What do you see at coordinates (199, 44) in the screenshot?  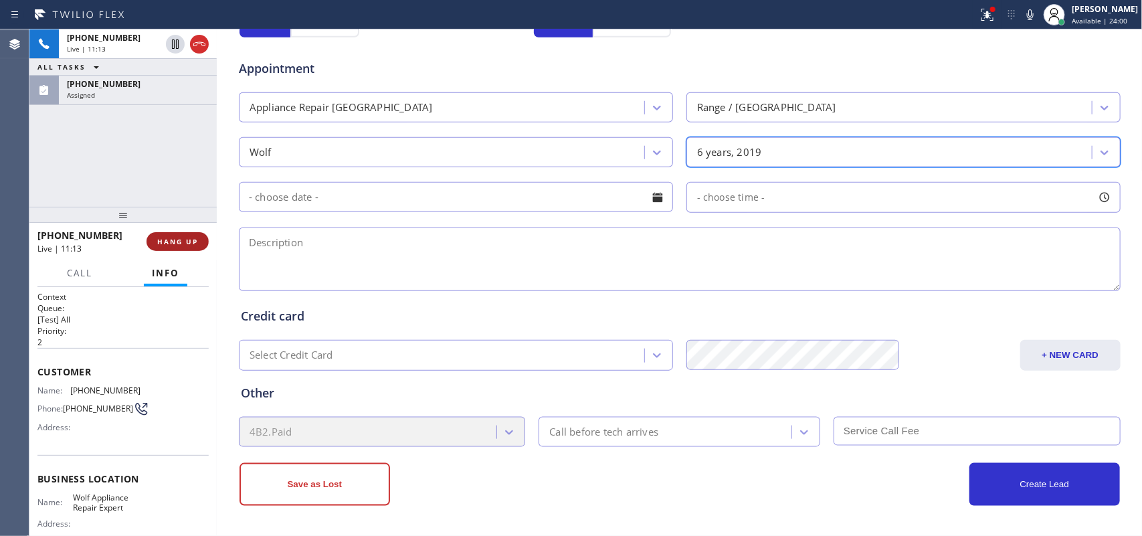 I see `button: Hang up` at bounding box center [199, 44].